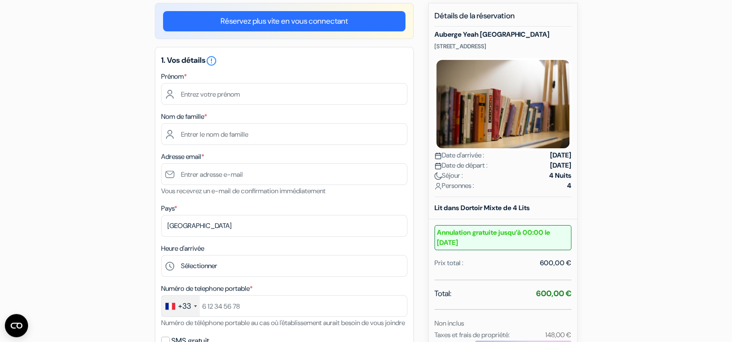 The width and height of the screenshot is (732, 342). I want to click on small: Vous recevrez un e-mail de confirmation immédiatement, so click(243, 191).